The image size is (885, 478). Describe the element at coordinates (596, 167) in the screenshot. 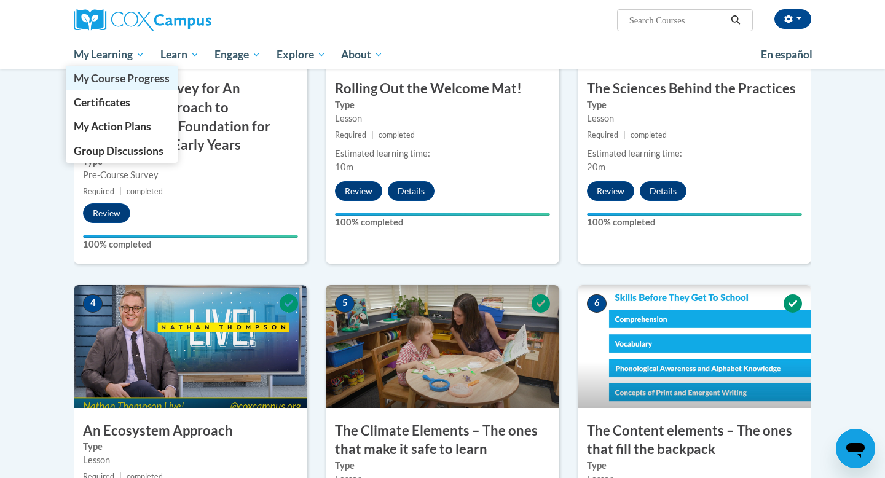

I see `span: 20m` at that location.